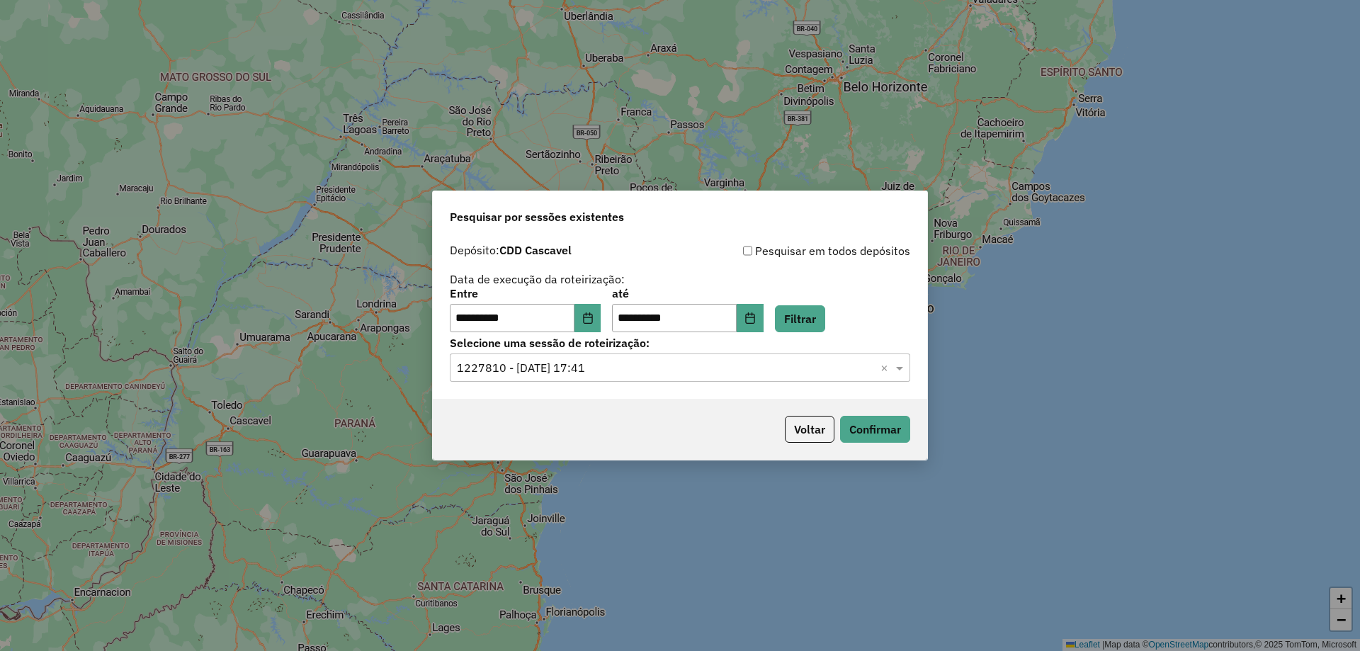  What do you see at coordinates (511, 250) in the screenshot?
I see `label: Depósito:` at bounding box center [511, 250].